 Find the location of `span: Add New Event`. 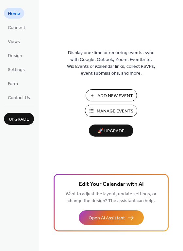

span: Add New Event is located at coordinates (115, 96).